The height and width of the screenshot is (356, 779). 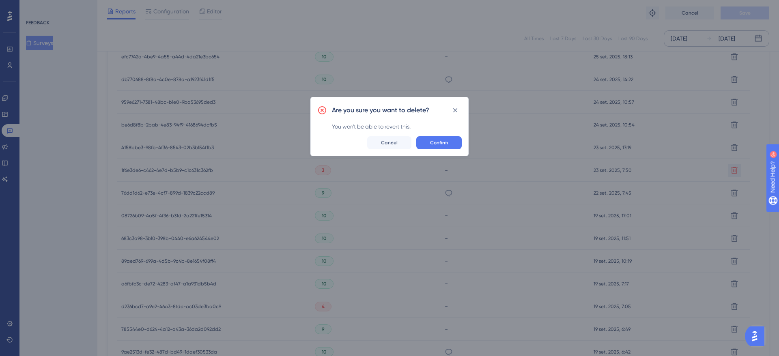 What do you see at coordinates (397, 127) in the screenshot?
I see `div: You won't be able to revert this.` at bounding box center [397, 127].